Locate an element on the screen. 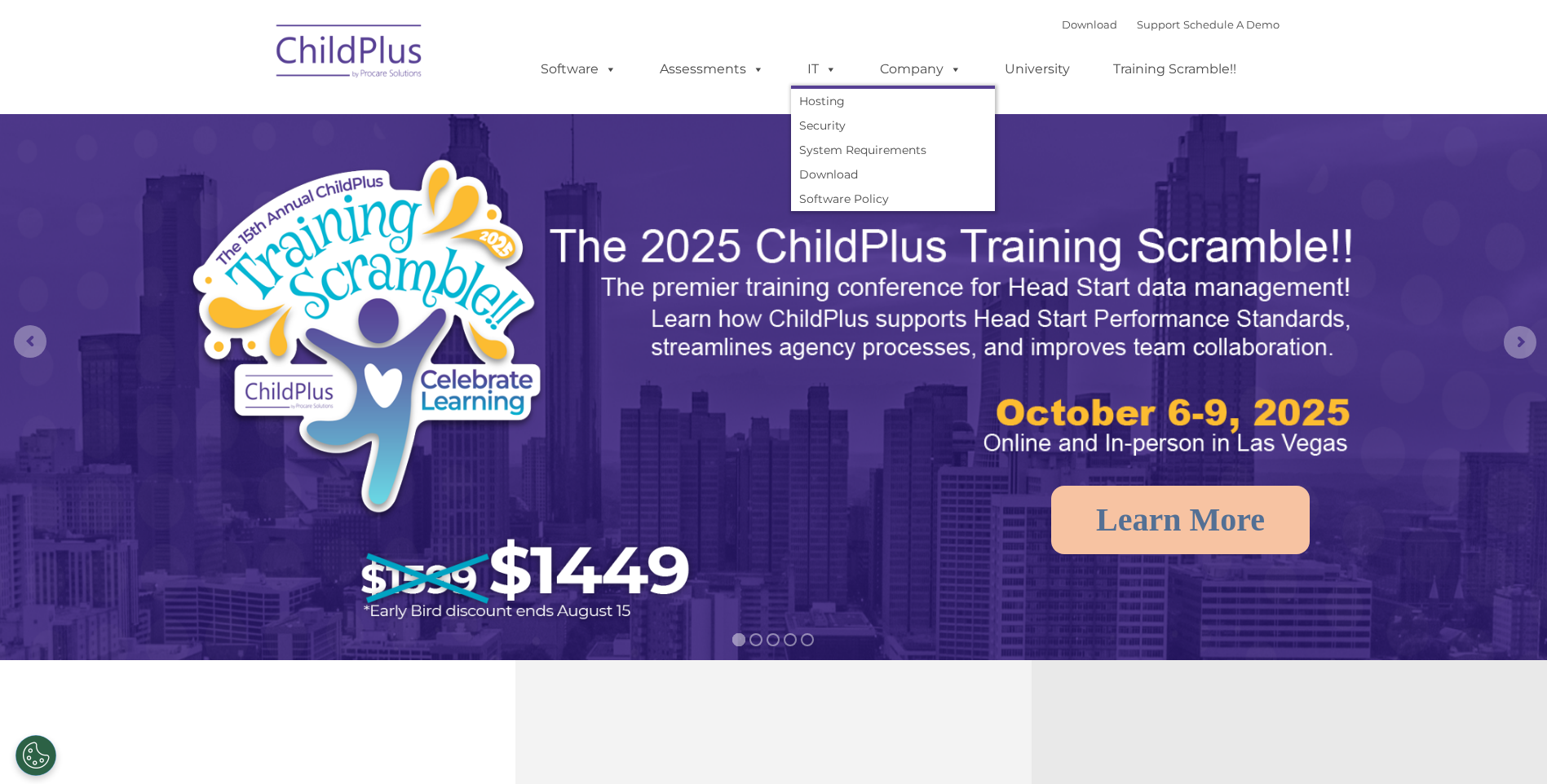 Image resolution: width=1547 pixels, height=784 pixels. button: Cookies Settings is located at coordinates (36, 756).